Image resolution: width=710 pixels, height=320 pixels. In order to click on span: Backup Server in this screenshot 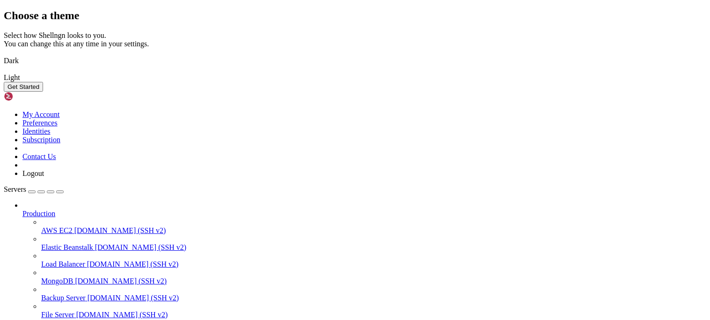, I will do `click(63, 298)`.